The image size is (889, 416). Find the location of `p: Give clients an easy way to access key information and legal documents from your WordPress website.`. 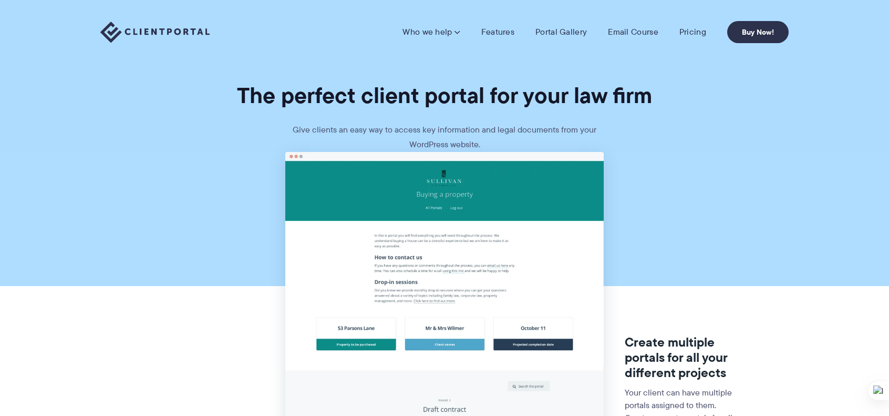

p: Give clients an easy way to access key information and legal documents from your WordPress website. is located at coordinates (444, 137).